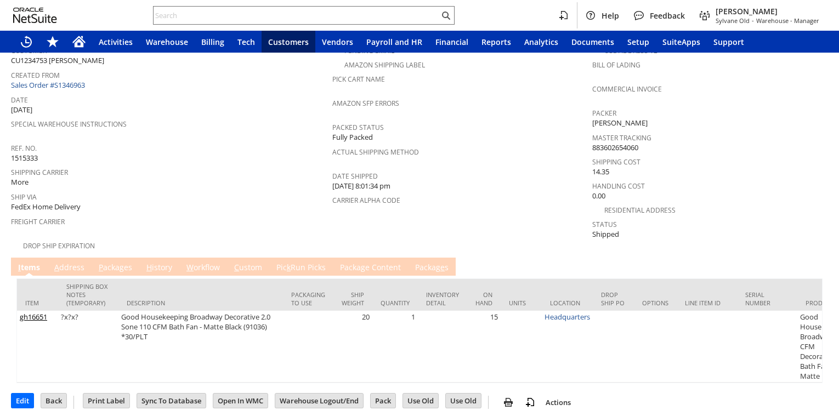 The image size is (839, 416). Describe the element at coordinates (246, 42) in the screenshot. I see `span: Tech` at that location.